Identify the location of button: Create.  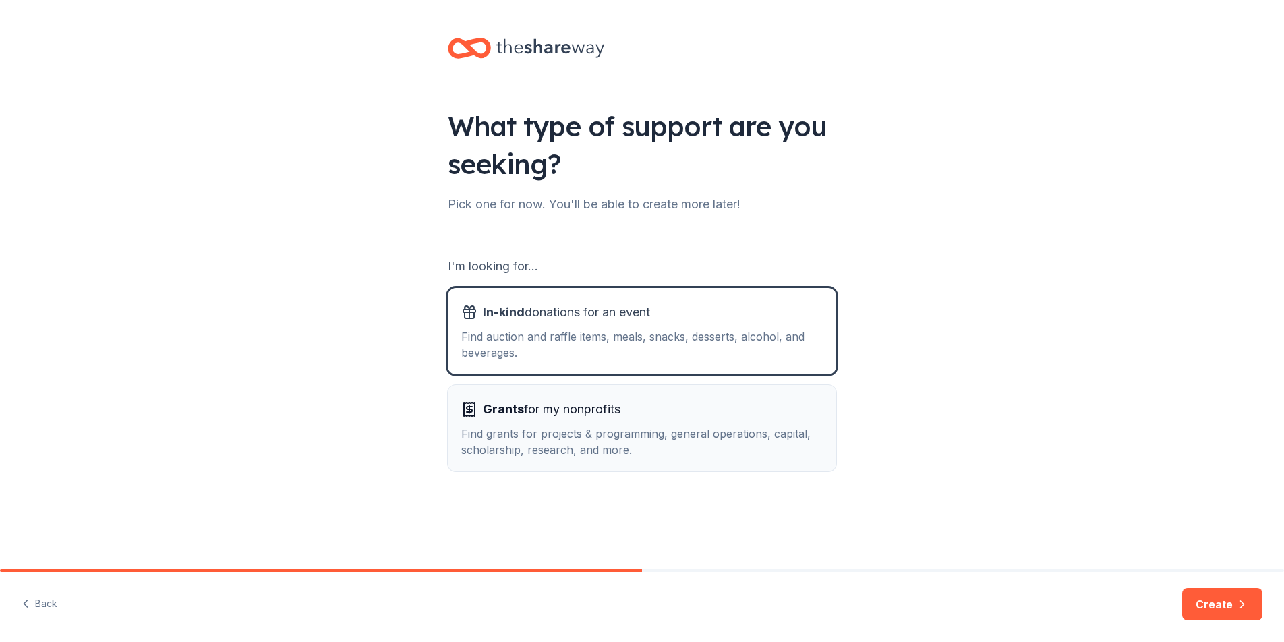
(1222, 604).